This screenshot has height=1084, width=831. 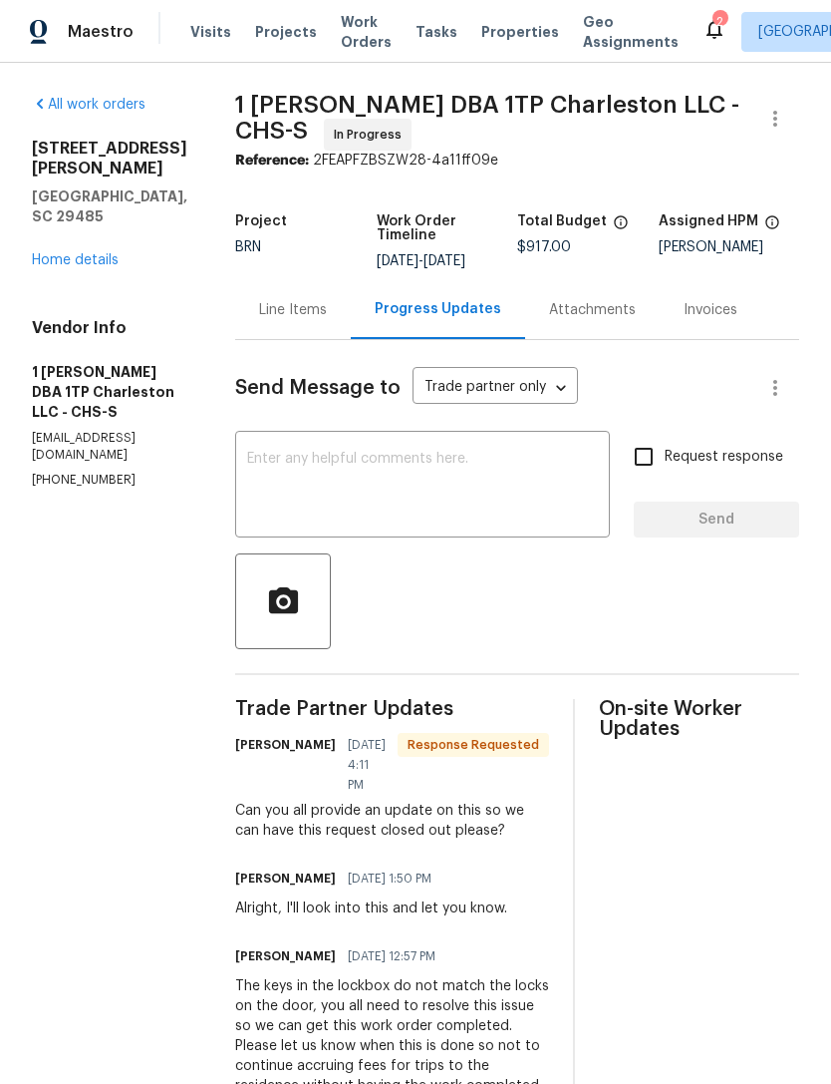 What do you see at coordinates (438, 309) in the screenshot?
I see `div: Progress Updates` at bounding box center [438, 309].